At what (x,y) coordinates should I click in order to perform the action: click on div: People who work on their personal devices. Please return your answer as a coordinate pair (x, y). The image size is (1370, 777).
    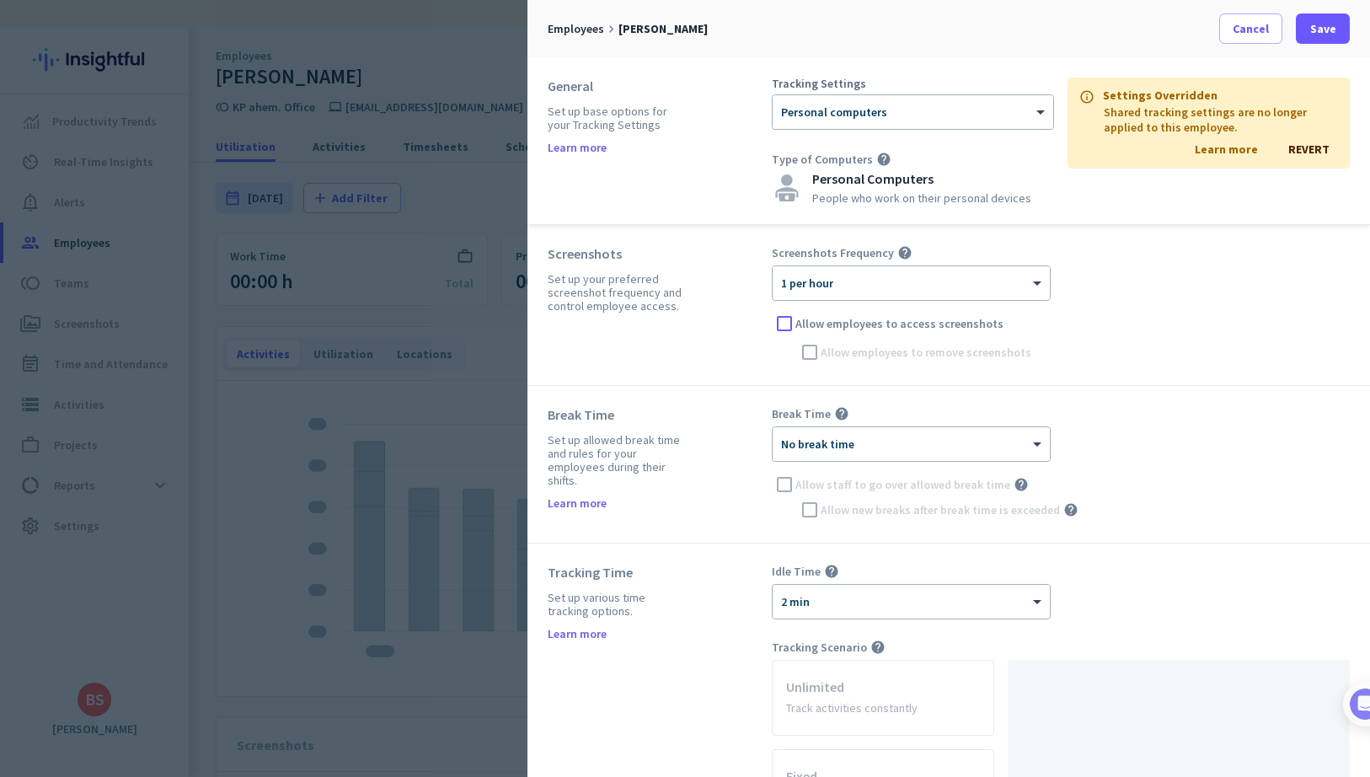
    Looking at the image, I should click on (922, 198).